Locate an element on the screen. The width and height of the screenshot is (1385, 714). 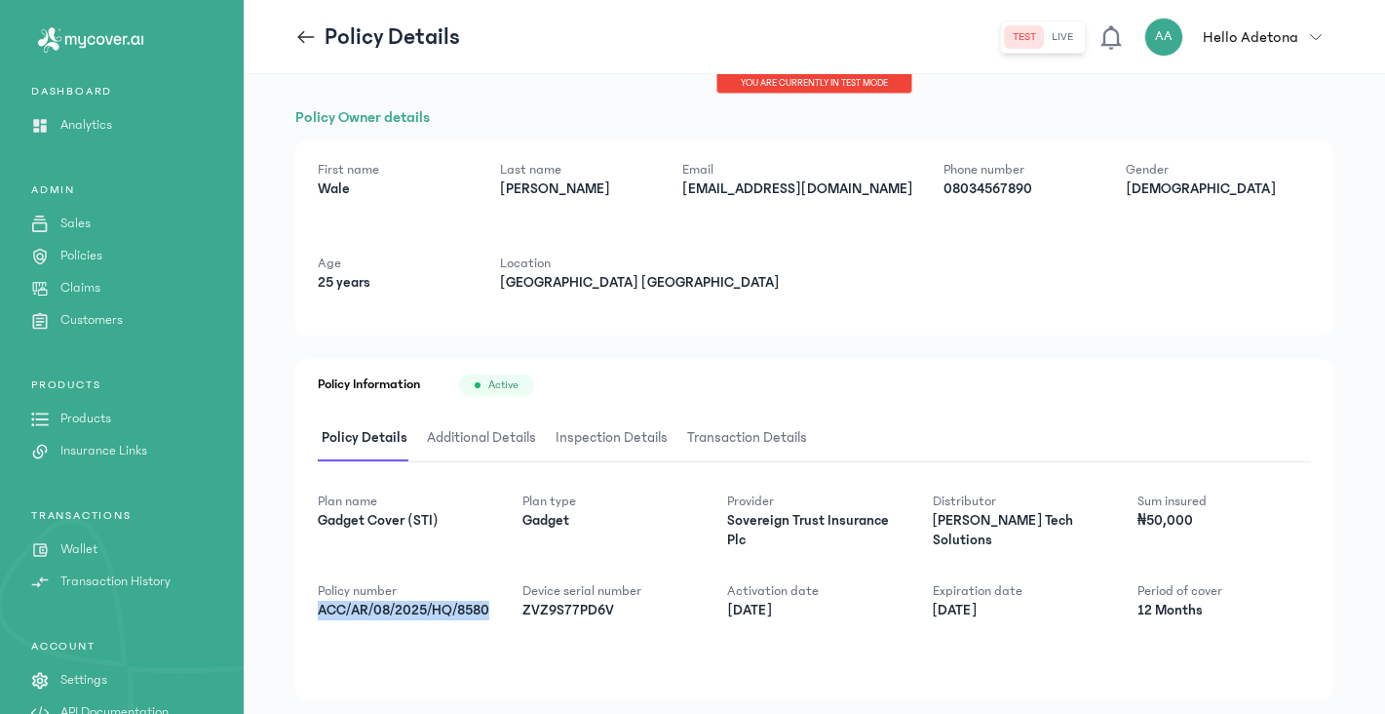
p: Sovereign Trust Insurance Plc is located at coordinates (814, 530).